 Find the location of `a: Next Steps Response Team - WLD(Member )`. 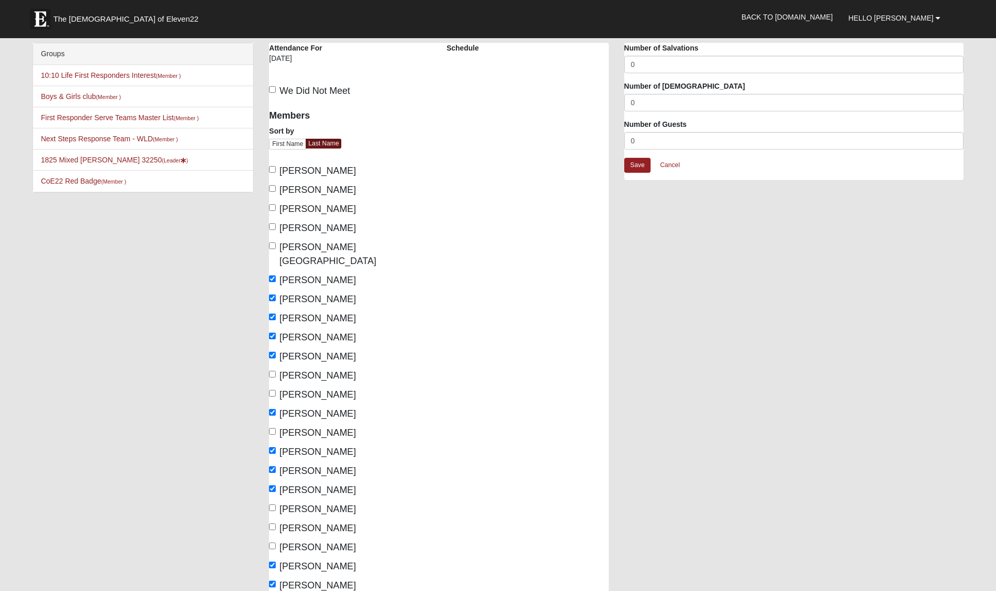

a: Next Steps Response Team - WLD(Member ) is located at coordinates (109, 139).